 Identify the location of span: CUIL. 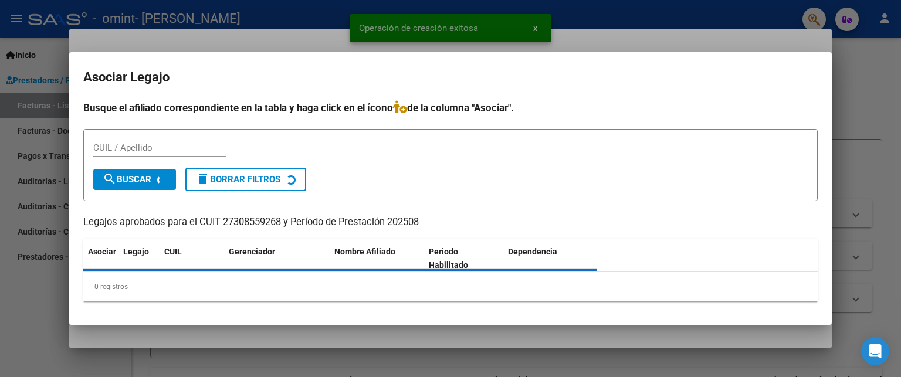
(173, 252).